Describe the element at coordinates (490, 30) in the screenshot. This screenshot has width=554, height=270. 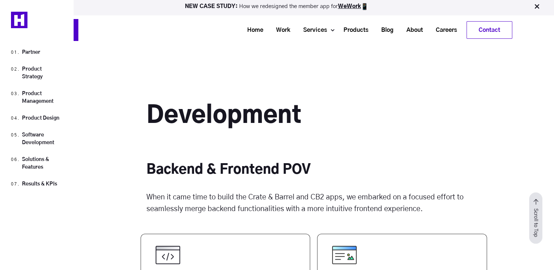
I see `a: Contact` at that location.